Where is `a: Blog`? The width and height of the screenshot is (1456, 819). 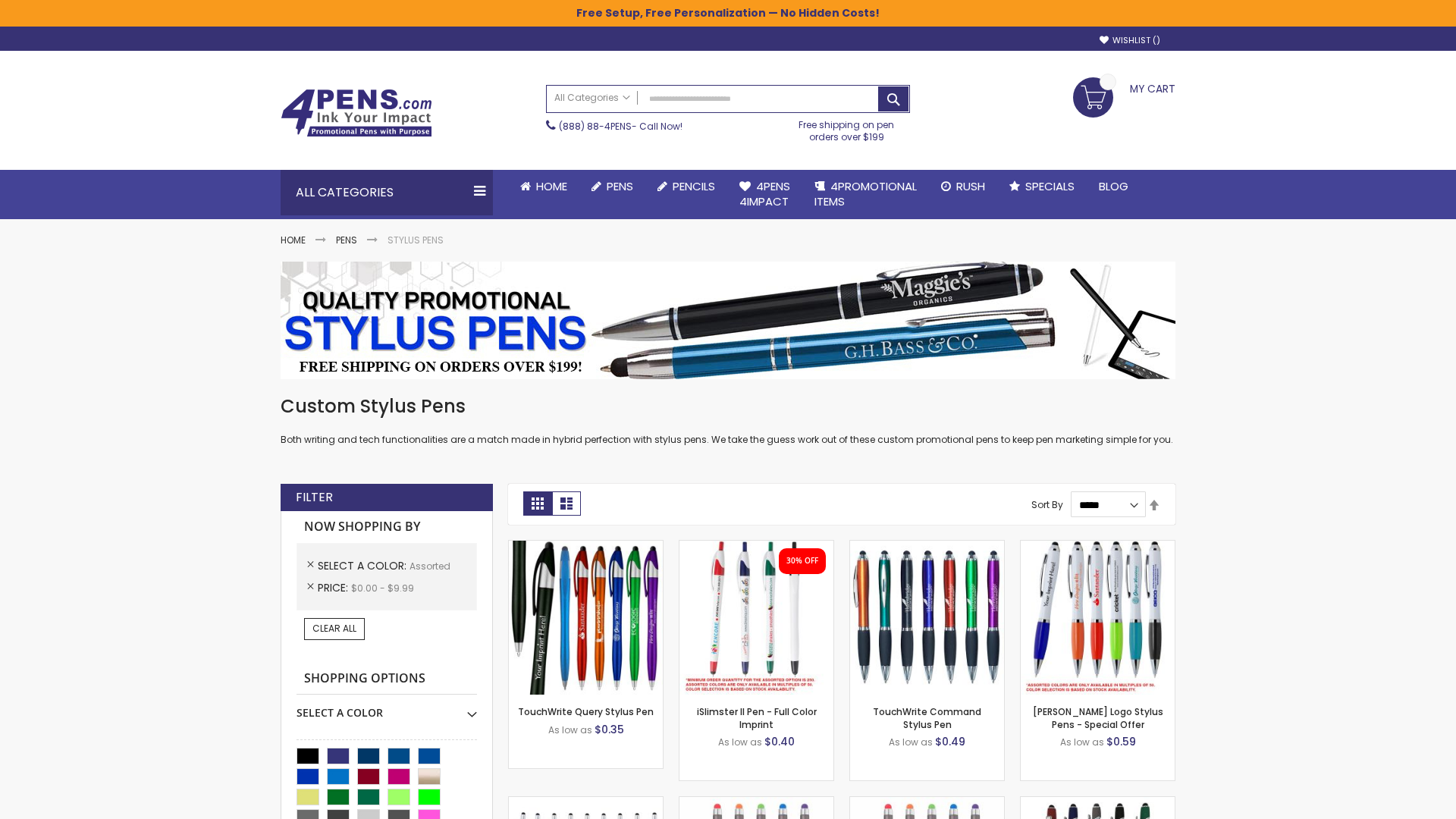 a: Blog is located at coordinates (1113, 186).